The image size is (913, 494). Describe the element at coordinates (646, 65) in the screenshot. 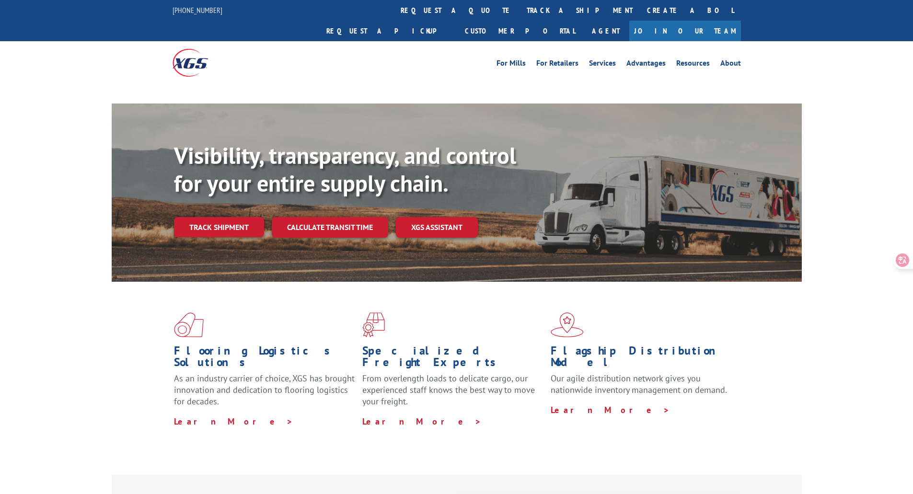

I see `a: Advantages` at that location.